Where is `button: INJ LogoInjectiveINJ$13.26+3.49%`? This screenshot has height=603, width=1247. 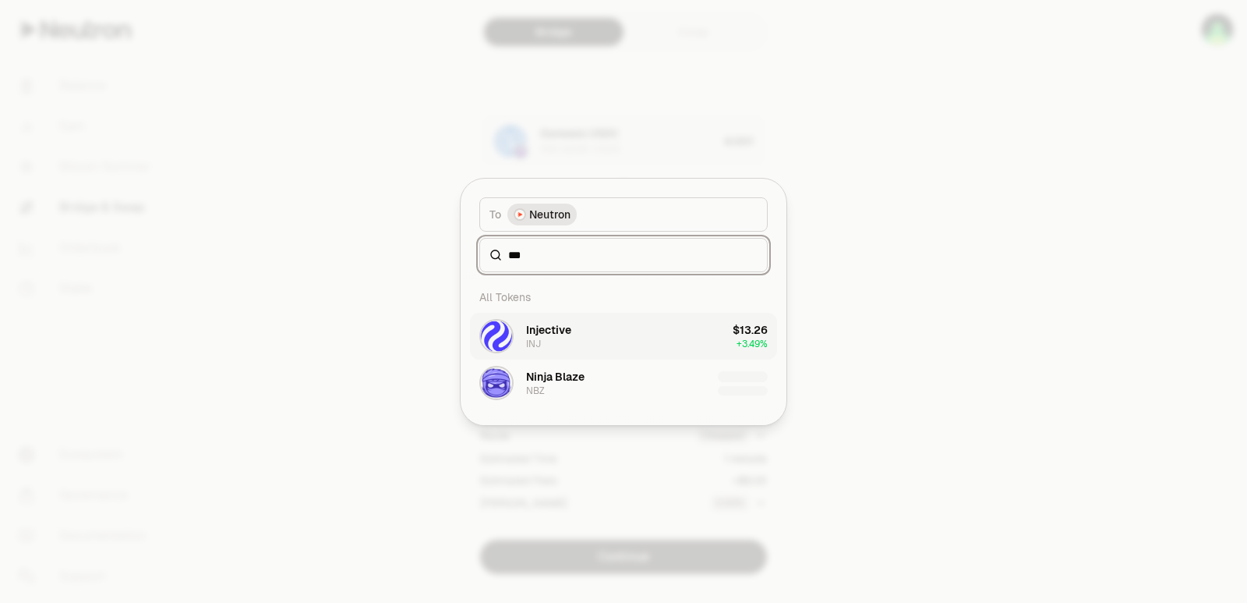
button: INJ LogoInjectiveINJ$13.26+3.49% is located at coordinates (624, 336).